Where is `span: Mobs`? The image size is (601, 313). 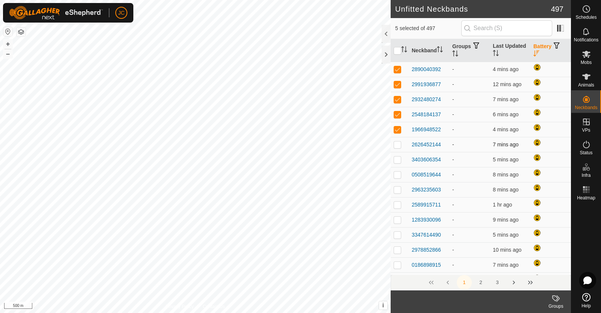 span: Mobs is located at coordinates (586, 62).